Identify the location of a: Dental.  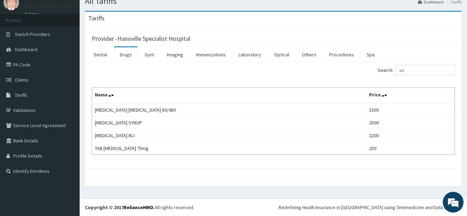
(100, 55).